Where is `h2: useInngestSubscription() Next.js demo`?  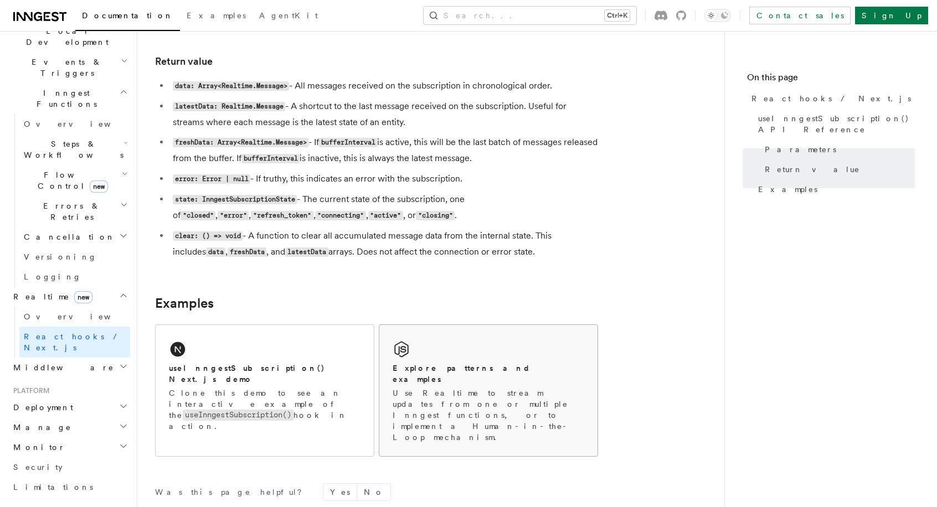 h2: useInngestSubscription() Next.js demo is located at coordinates (265, 374).